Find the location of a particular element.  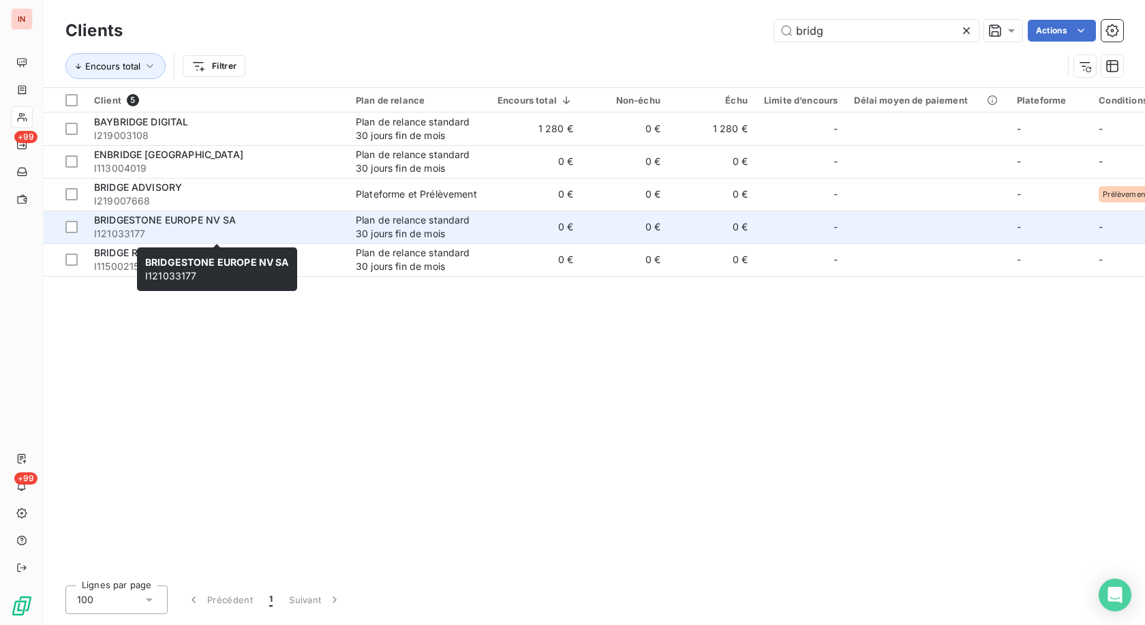

div: Plateforme et Prélèvement is located at coordinates (417, 194).